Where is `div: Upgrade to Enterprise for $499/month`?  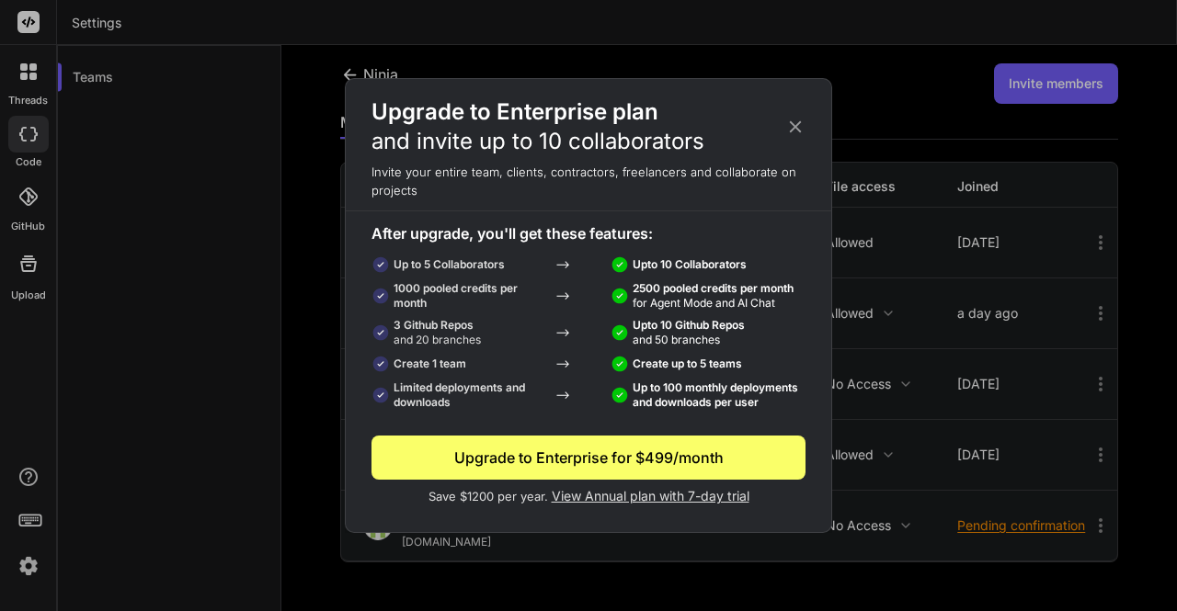 div: Upgrade to Enterprise for $499/month is located at coordinates (588, 458).